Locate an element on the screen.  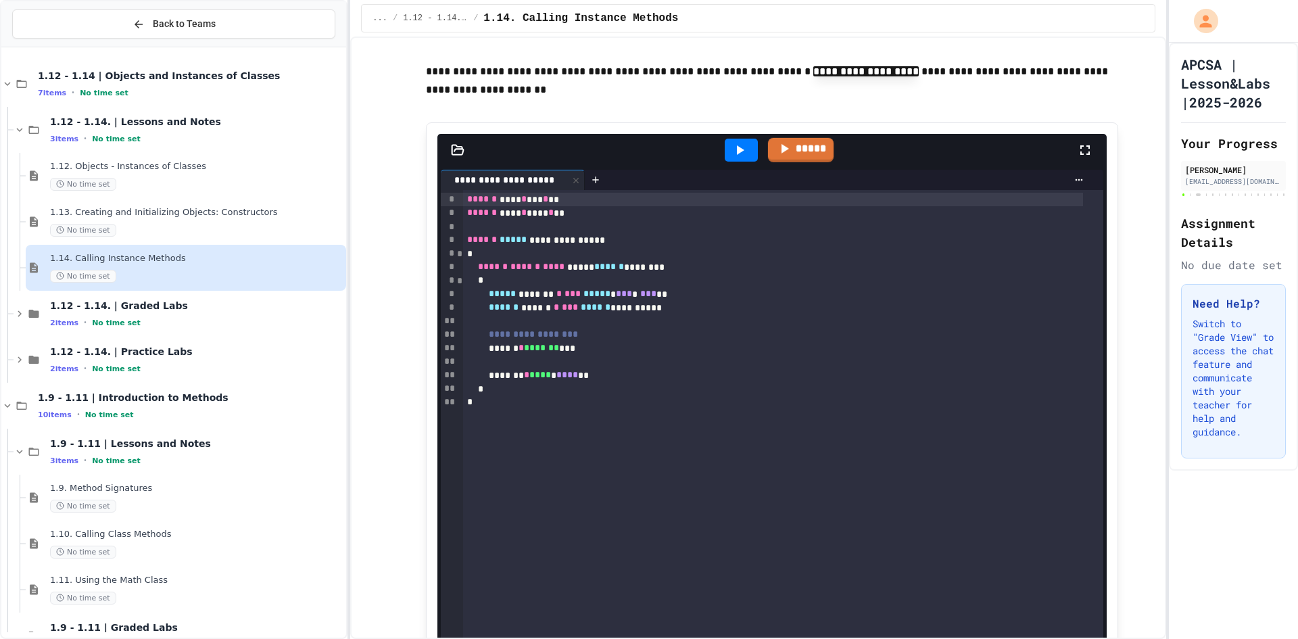
div: No due date set is located at coordinates (1233, 265).